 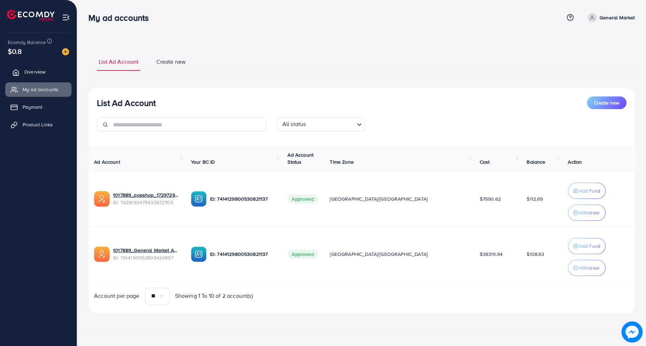 I want to click on span: Ecomdy Balance, so click(x=27, y=42).